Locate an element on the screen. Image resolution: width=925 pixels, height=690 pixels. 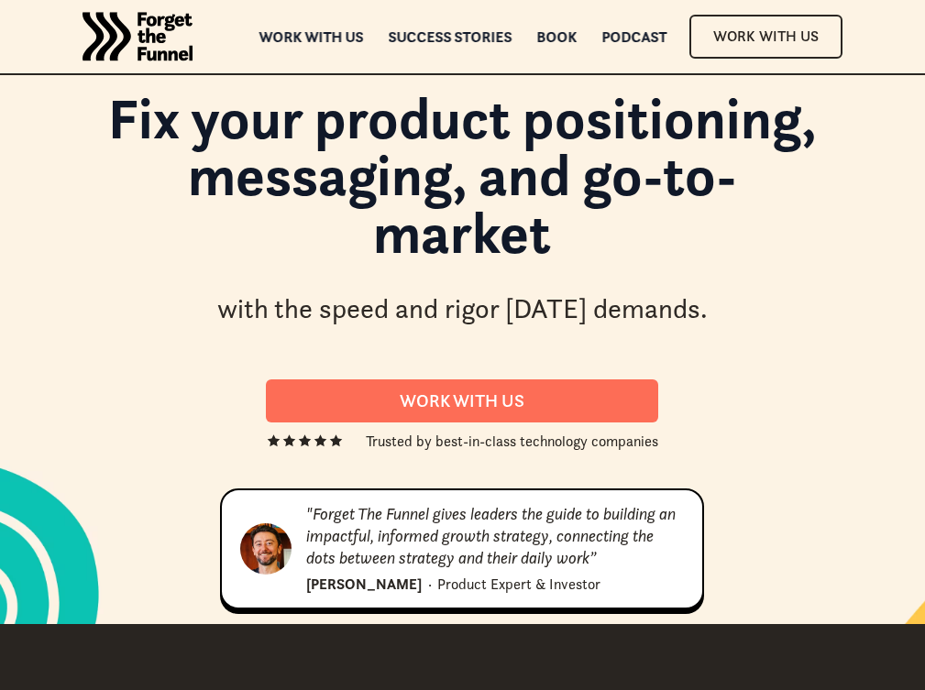
a: Book is located at coordinates (556, 37).